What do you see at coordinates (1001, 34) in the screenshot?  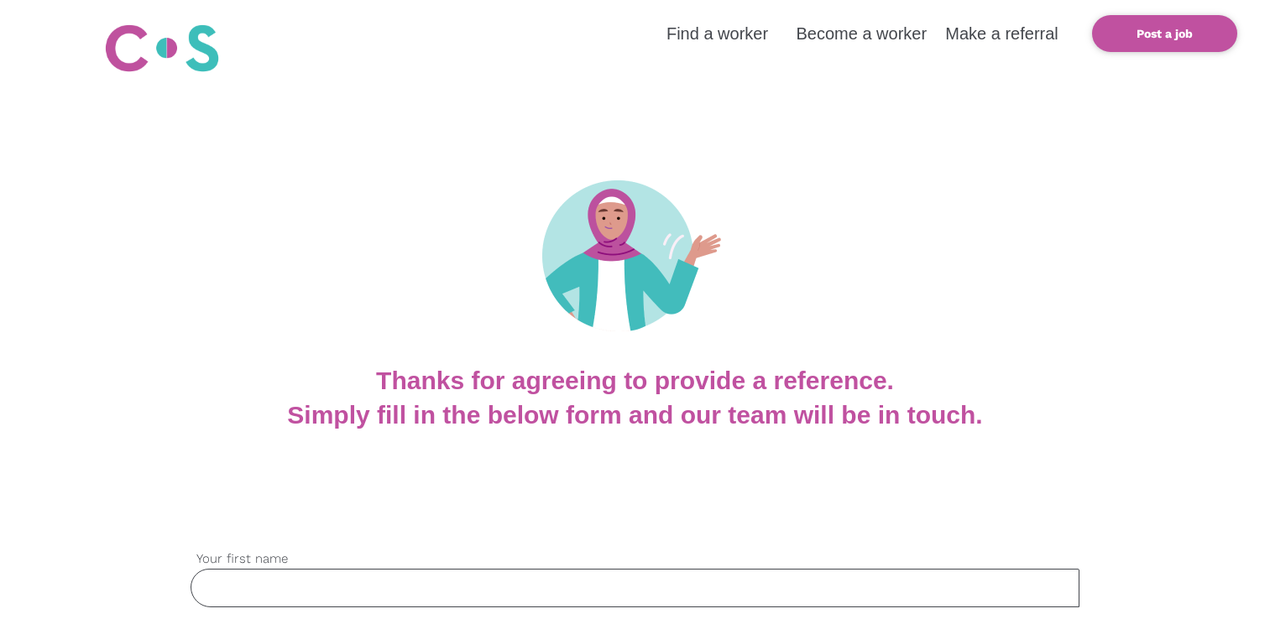 I see `a: Make a referral` at bounding box center [1001, 34].